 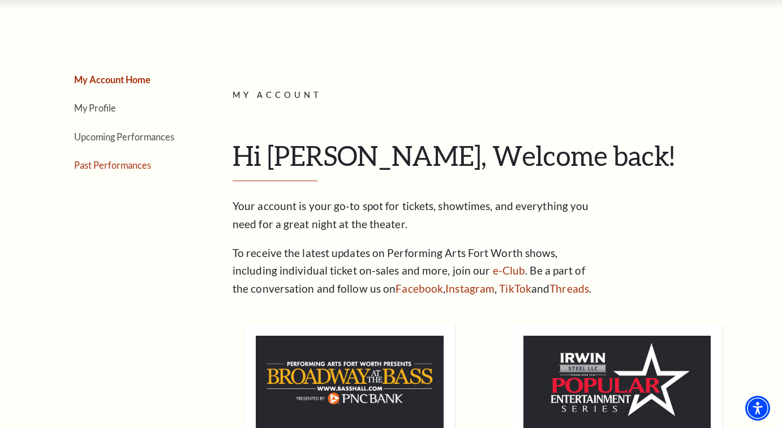 I want to click on span: and, so click(x=540, y=288).